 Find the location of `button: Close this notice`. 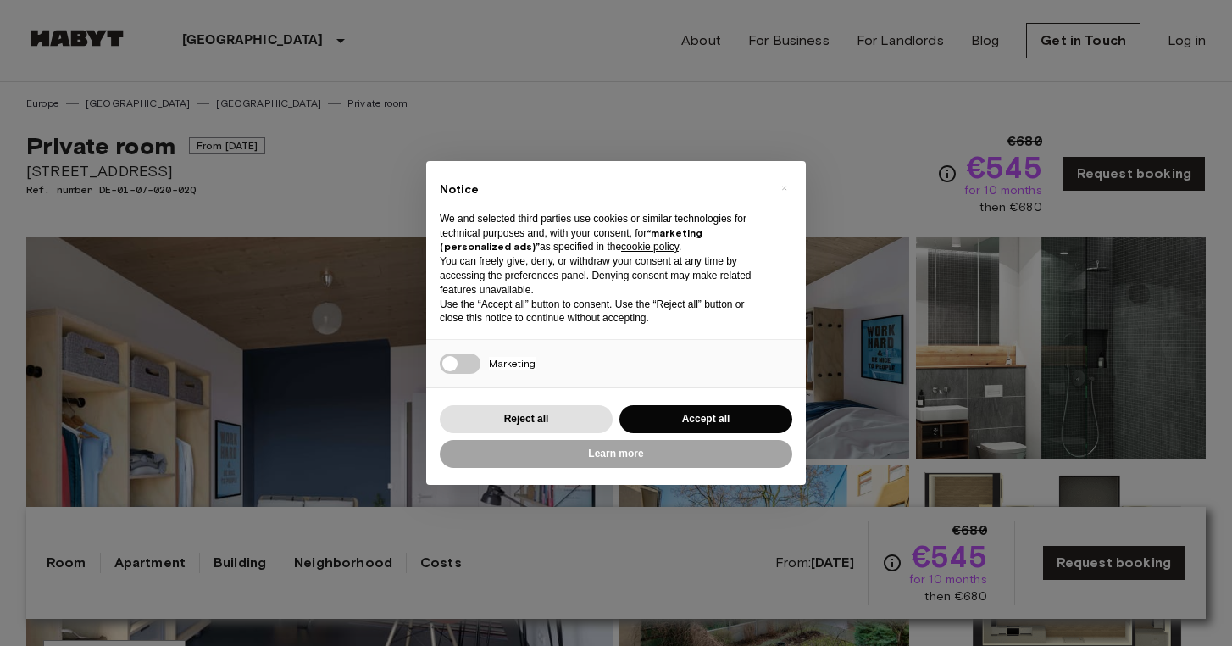

button: Close this notice is located at coordinates (784, 188).